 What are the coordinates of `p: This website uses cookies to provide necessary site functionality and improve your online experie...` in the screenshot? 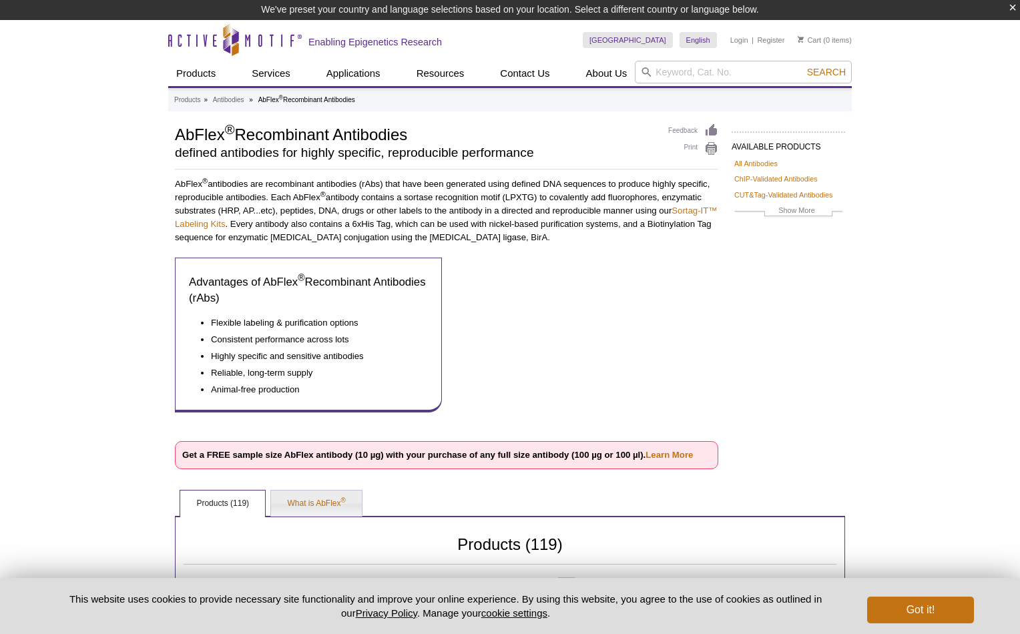 It's located at (445, 606).